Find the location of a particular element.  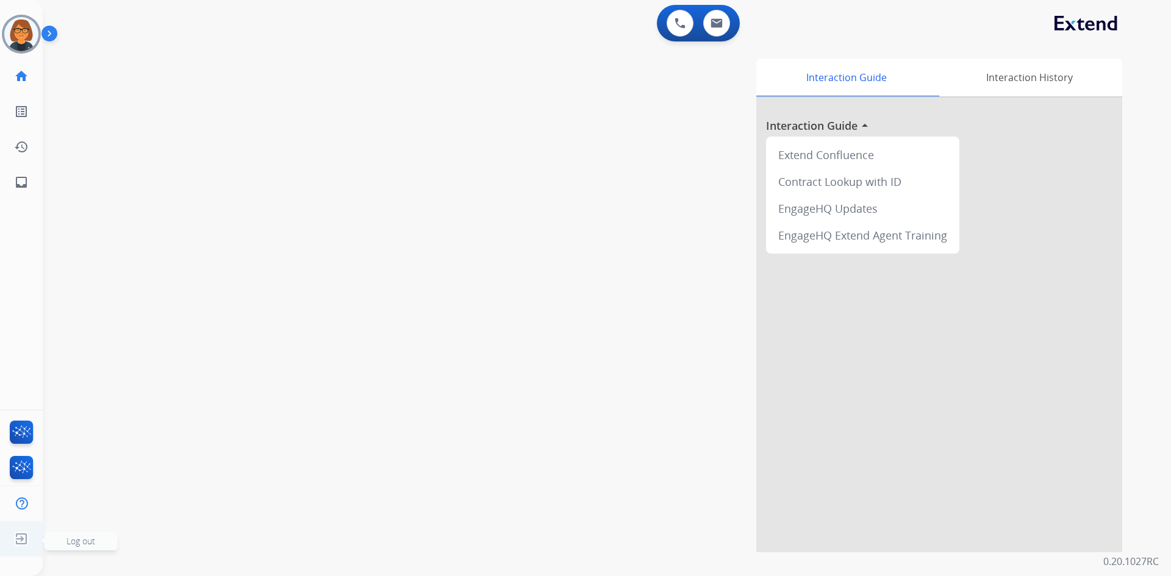

div: Extend Confluence is located at coordinates (862, 155).